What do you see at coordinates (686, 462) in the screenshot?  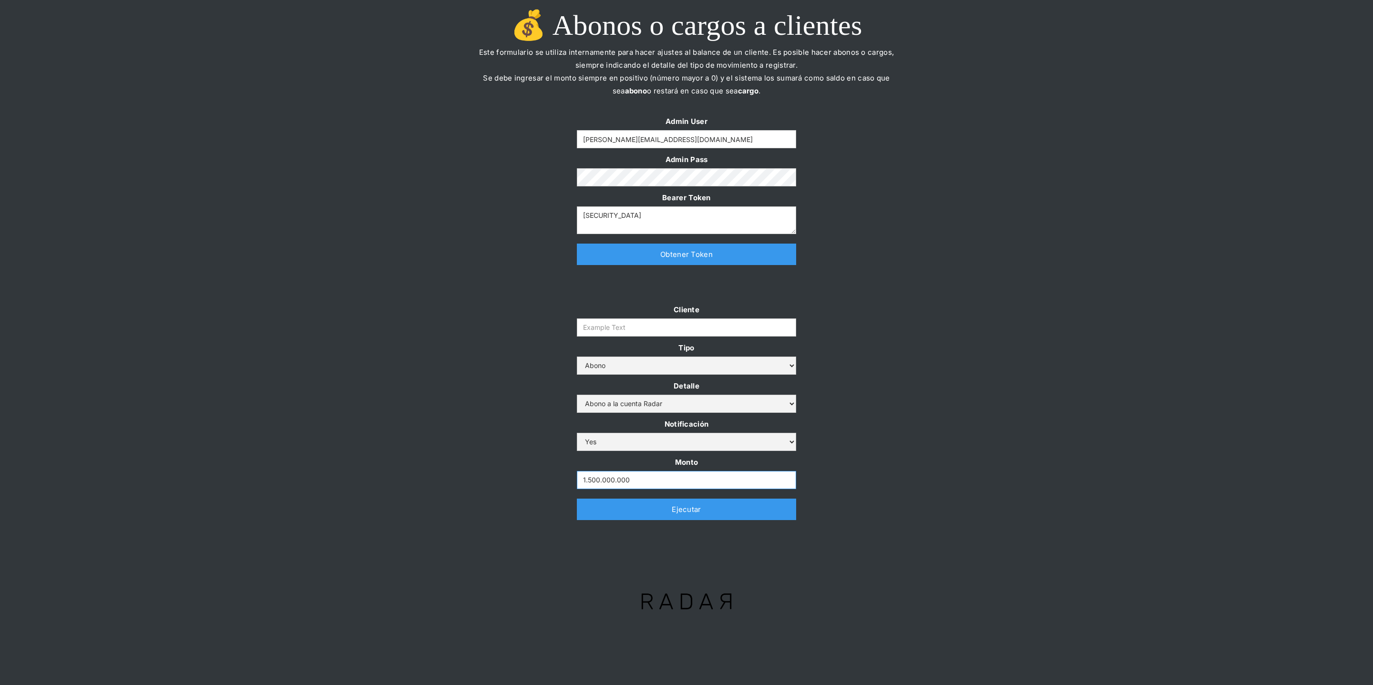 I see `label: Monto` at bounding box center [686, 462].